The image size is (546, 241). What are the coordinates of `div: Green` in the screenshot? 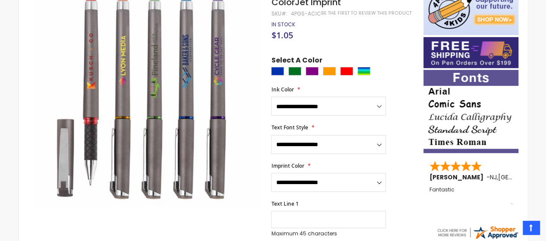 It's located at (295, 71).